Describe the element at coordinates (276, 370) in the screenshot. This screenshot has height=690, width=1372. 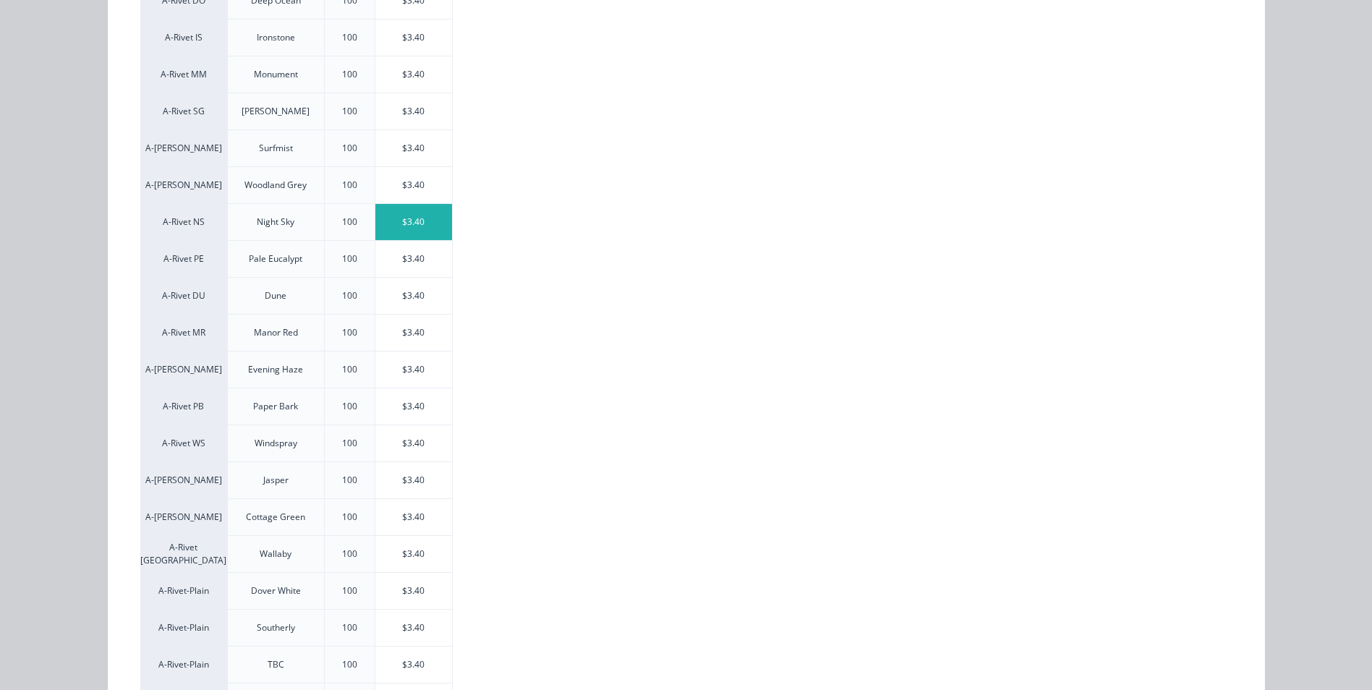
I see `div: Evening Haze` at that location.